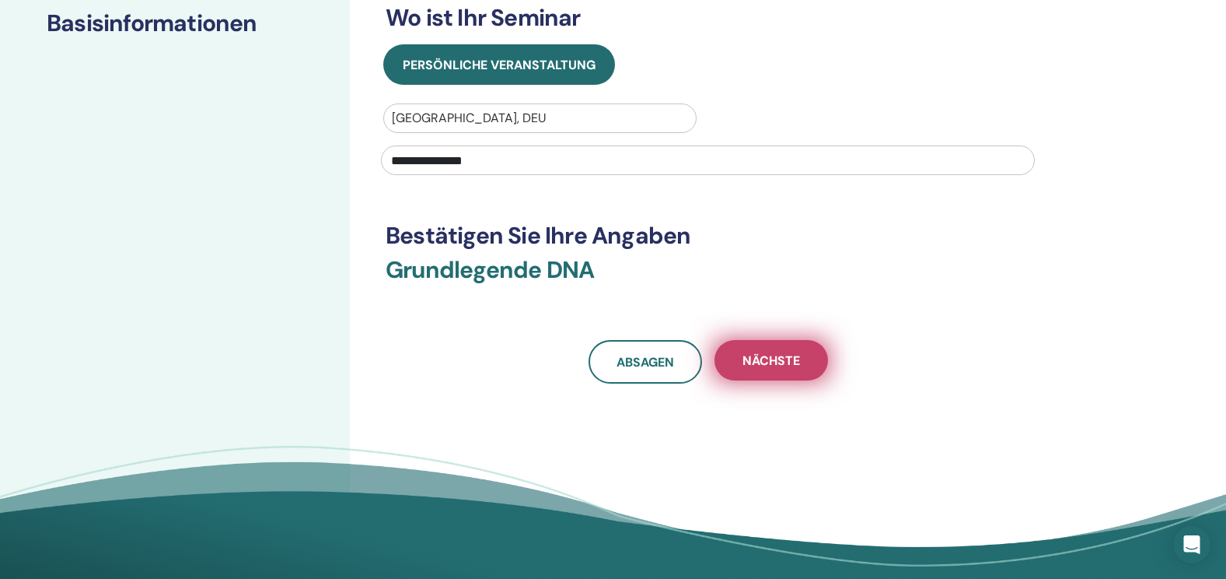 The height and width of the screenshot is (579, 1226). Describe the element at coordinates (708, 236) in the screenshot. I see `h3: Bestätigen Sie Ihre Angaben` at that location.